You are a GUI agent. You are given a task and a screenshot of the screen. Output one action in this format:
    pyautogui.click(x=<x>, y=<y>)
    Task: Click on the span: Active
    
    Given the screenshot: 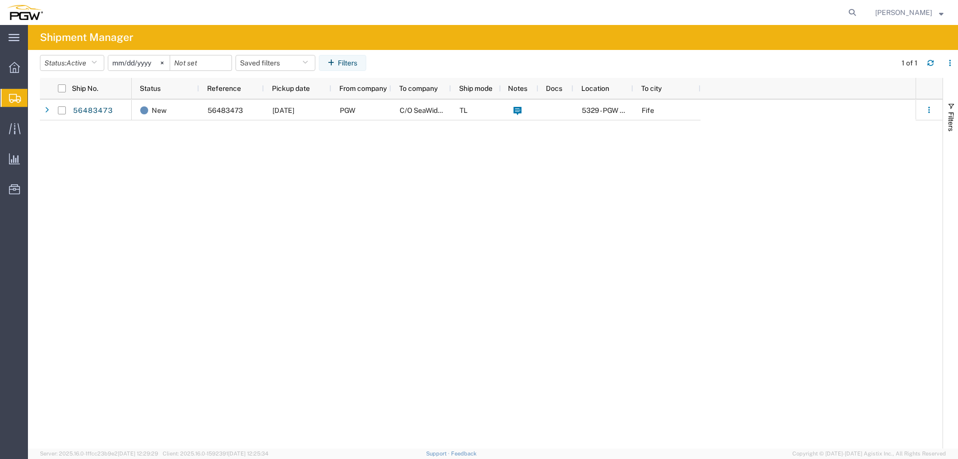 What is the action you would take?
    pyautogui.click(x=76, y=63)
    